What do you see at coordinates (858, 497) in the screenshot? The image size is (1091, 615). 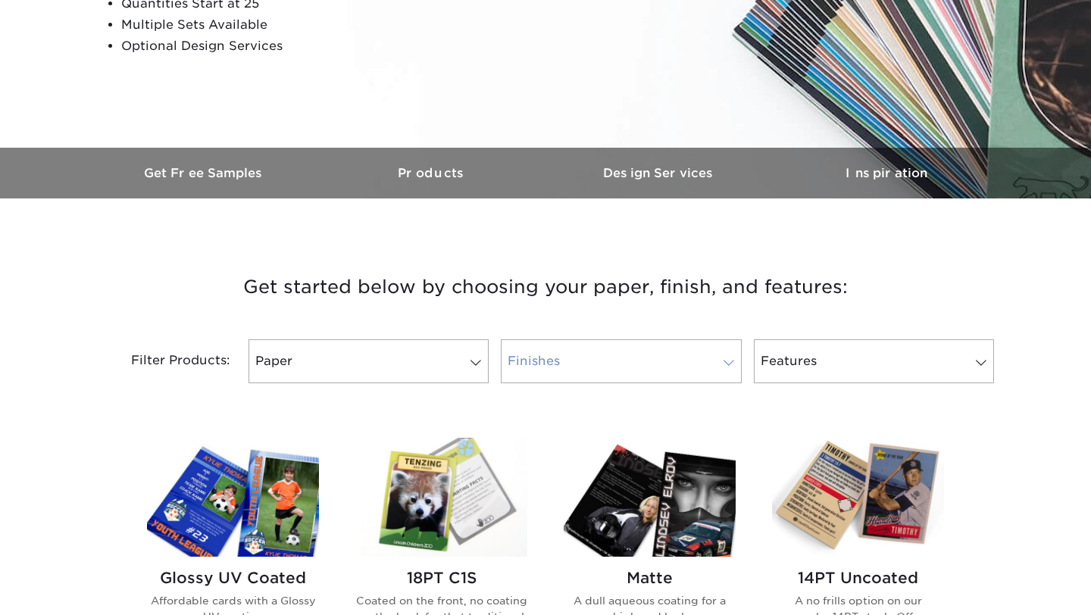 I see `img: 14PT Uncoated Trading Cards` at bounding box center [858, 497].